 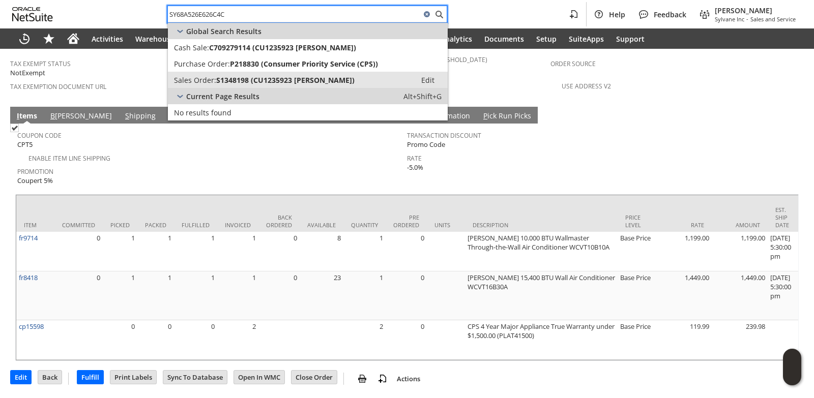 What do you see at coordinates (35, 225) in the screenshot?
I see `div: Item` at bounding box center [35, 225].